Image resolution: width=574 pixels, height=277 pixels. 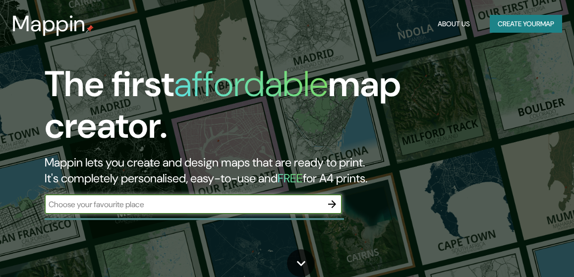 What do you see at coordinates (184, 204) in the screenshot?
I see `input: Choose your favourite place` at bounding box center [184, 204].